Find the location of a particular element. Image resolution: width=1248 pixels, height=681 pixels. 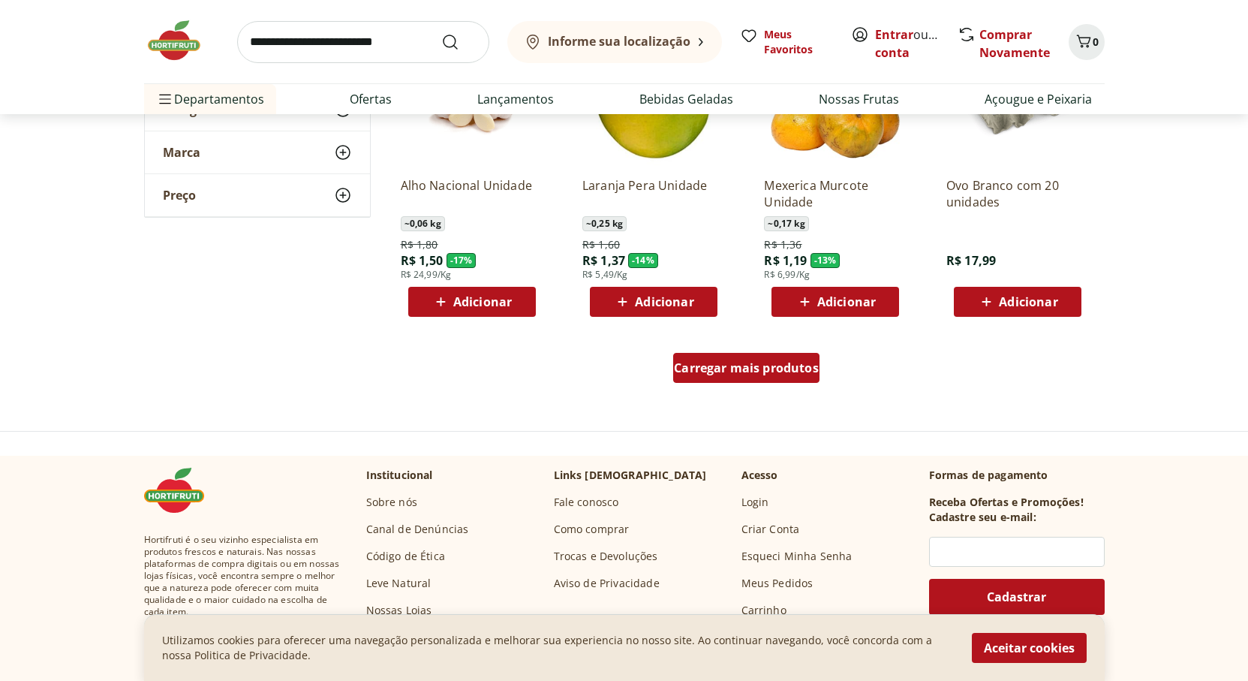

input: search is located at coordinates (363, 42).